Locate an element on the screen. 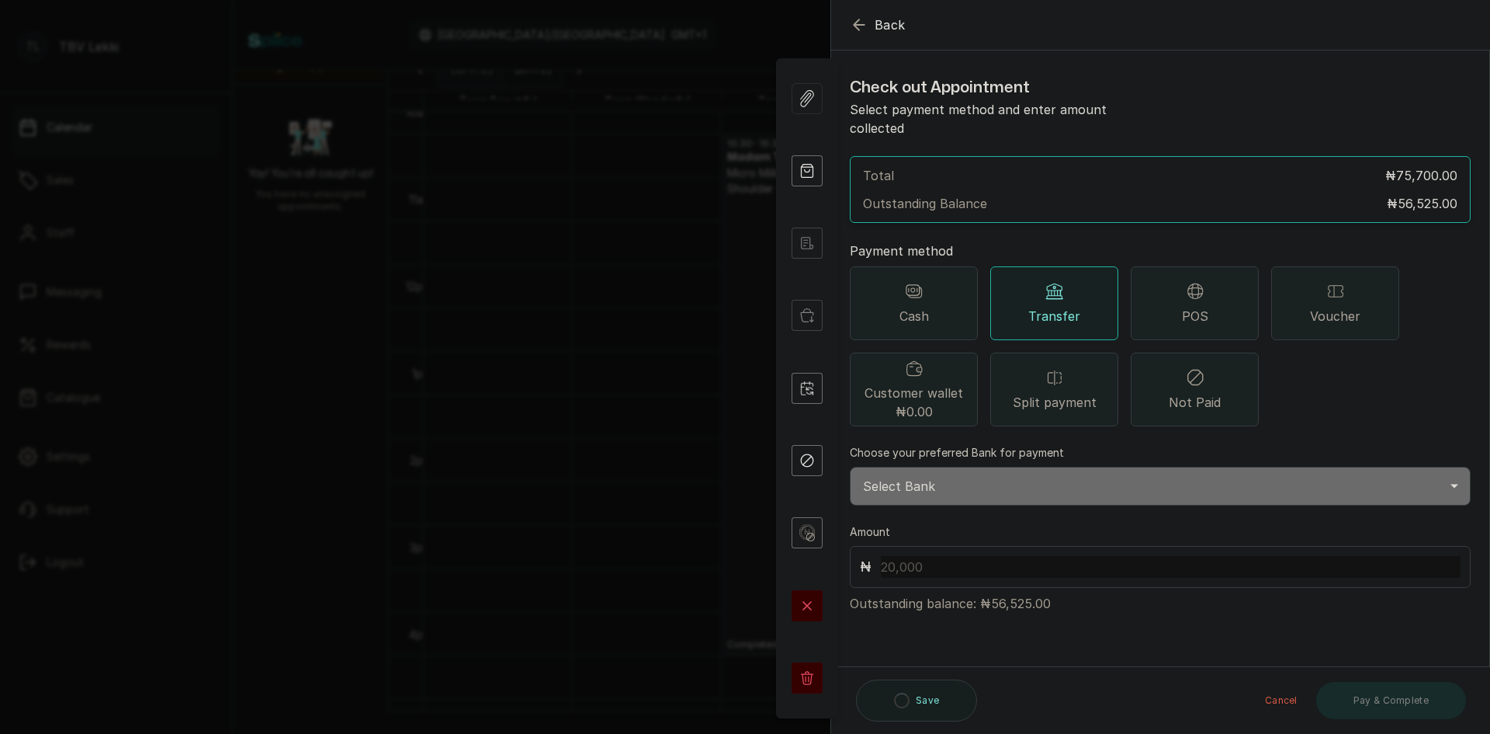 Image resolution: width=1490 pixels, height=734 pixels. span: Not Paid is located at coordinates (1195, 402).